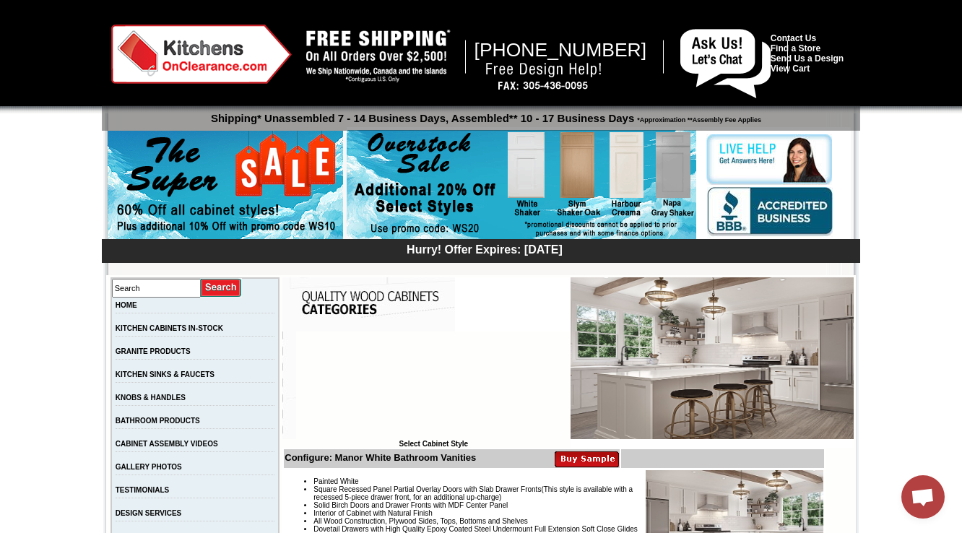 This screenshot has width=962, height=533. I want to click on div: Open chat, so click(923, 497).